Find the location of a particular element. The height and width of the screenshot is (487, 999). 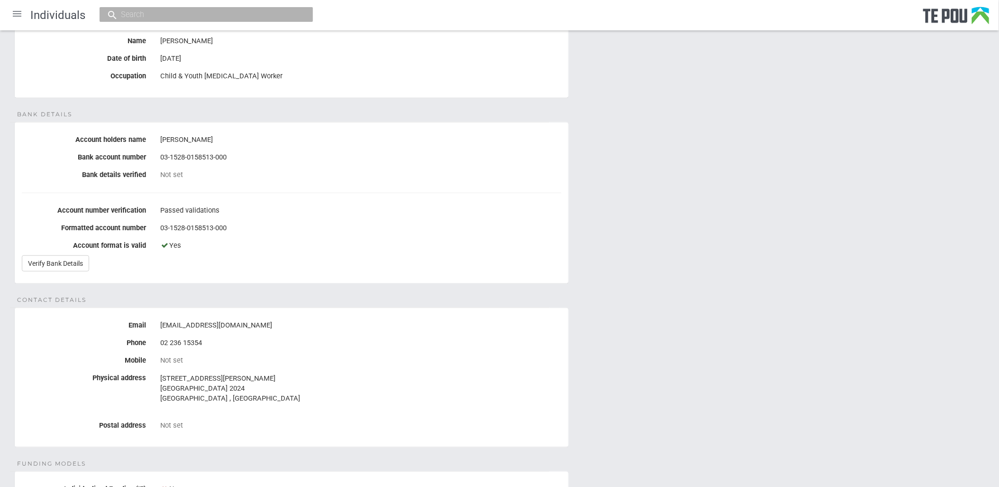

label: Postal address is located at coordinates (84, 423).